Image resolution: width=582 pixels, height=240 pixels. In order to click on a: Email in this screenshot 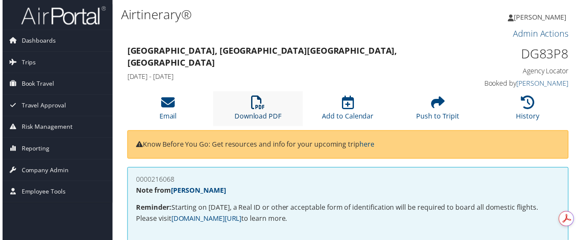, I will do `click(167, 111)`.